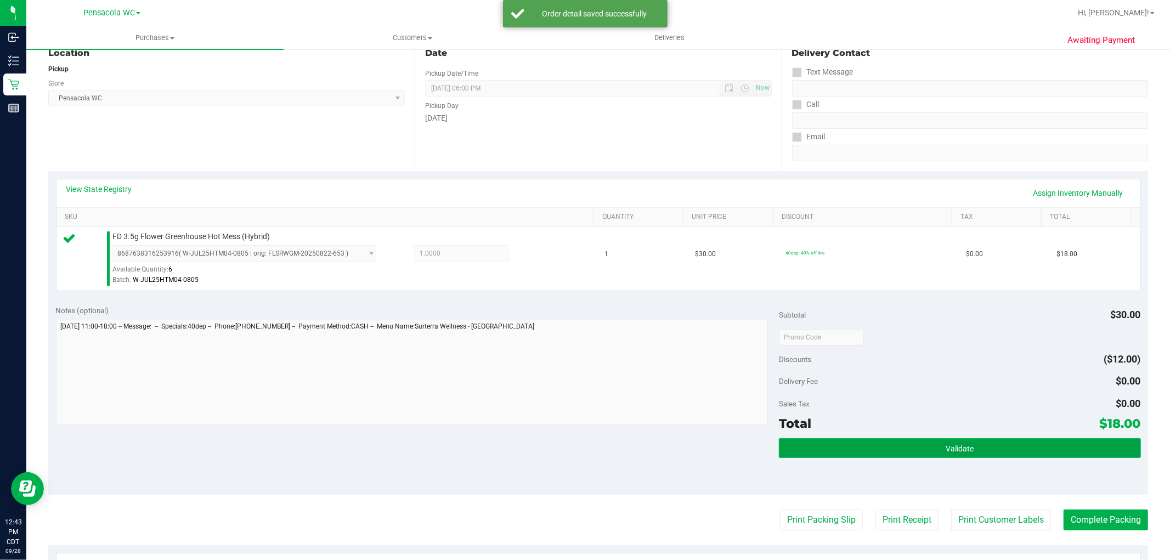 The image size is (1170, 560). I want to click on inline-svg: Inventory, so click(14, 61).